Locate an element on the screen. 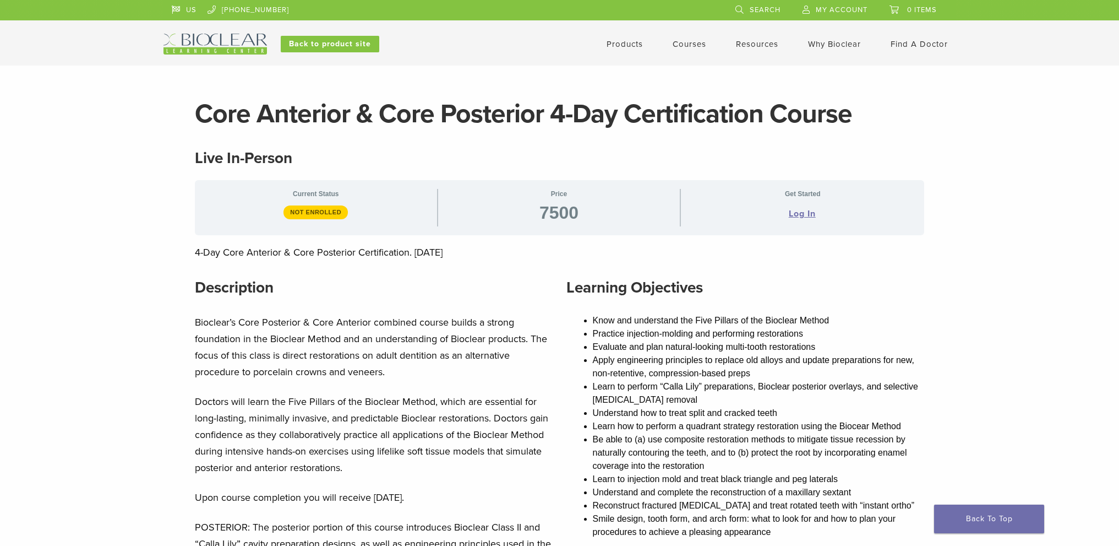 Image resolution: width=1119 pixels, height=546 pixels. li: Smile design, tooth form, and arch form: what to look for and how to plan your procedures to achi... is located at coordinates (759, 525).